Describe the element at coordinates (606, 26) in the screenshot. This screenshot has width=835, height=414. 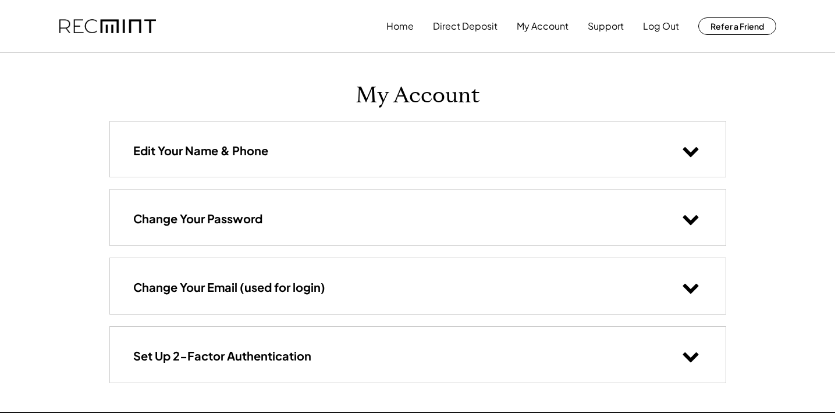
I see `button: Support` at that location.